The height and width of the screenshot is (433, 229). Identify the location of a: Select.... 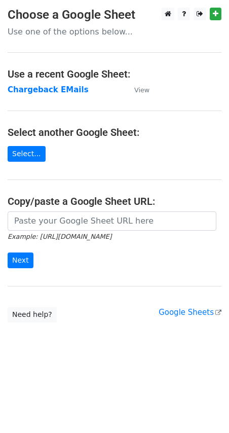
(26, 154).